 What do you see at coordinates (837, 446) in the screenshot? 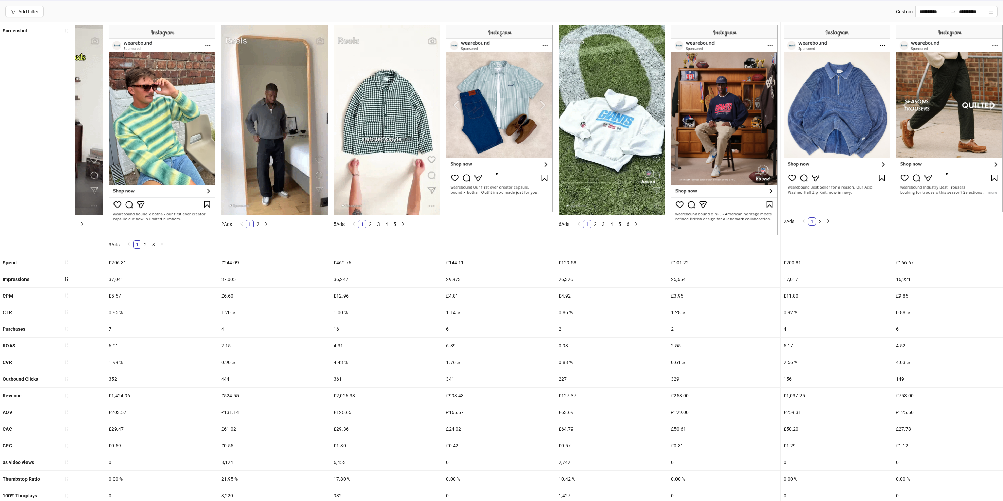
I see `div: £1.29` at bounding box center [837, 446].